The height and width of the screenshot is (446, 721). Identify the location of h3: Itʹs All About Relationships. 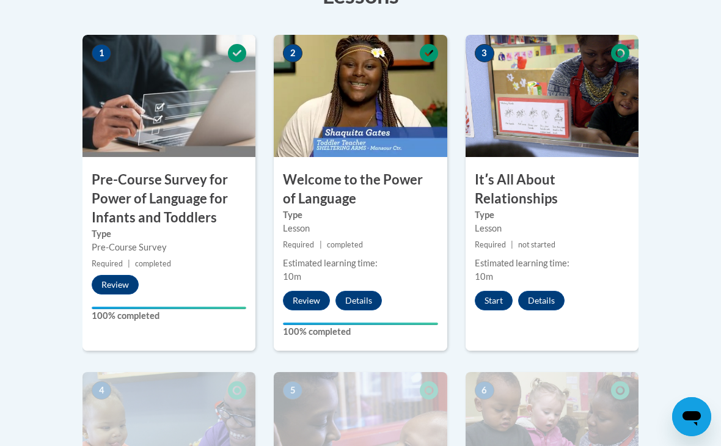
(552, 190).